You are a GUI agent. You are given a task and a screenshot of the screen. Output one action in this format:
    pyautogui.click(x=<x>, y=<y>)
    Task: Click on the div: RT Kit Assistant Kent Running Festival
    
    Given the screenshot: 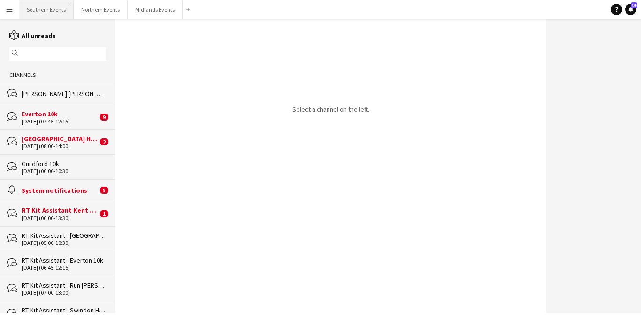 What is the action you would take?
    pyautogui.click(x=60, y=210)
    